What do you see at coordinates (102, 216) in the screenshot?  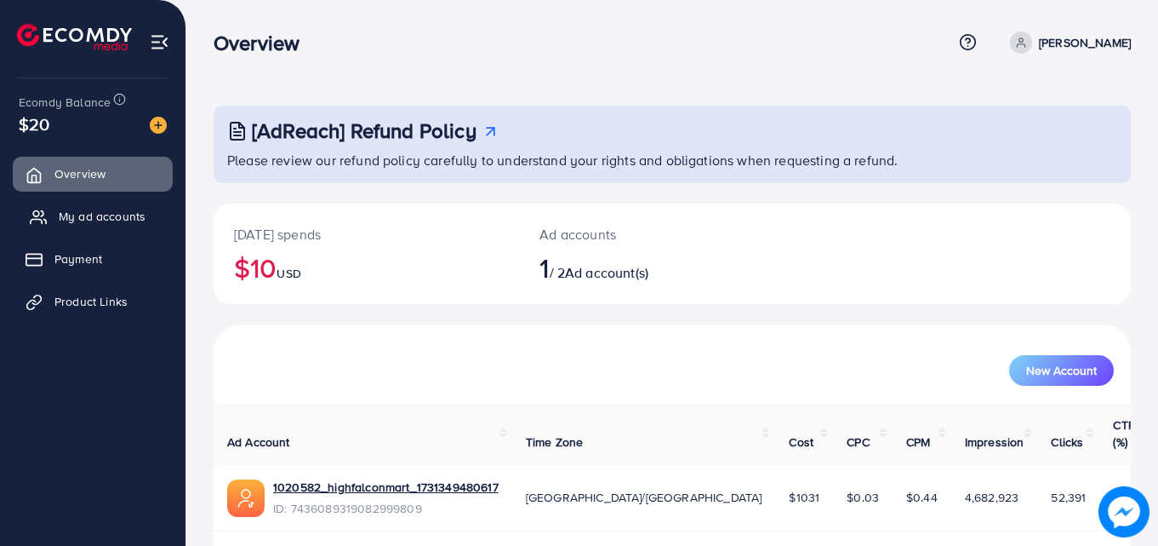 I see `span: My ad accounts` at bounding box center [102, 216].